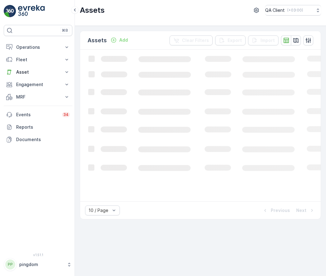  Describe the element at coordinates (38, 127) in the screenshot. I see `a: Reports` at that location.